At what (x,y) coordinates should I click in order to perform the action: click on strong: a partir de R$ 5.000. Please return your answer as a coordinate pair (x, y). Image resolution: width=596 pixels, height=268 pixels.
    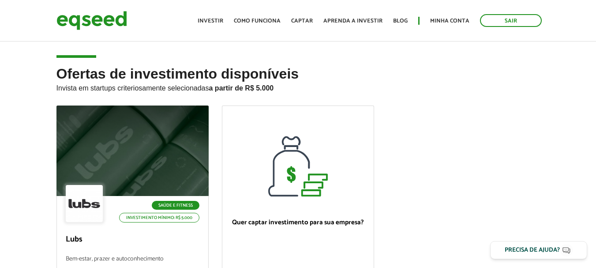
    Looking at the image, I should click on (241, 88).